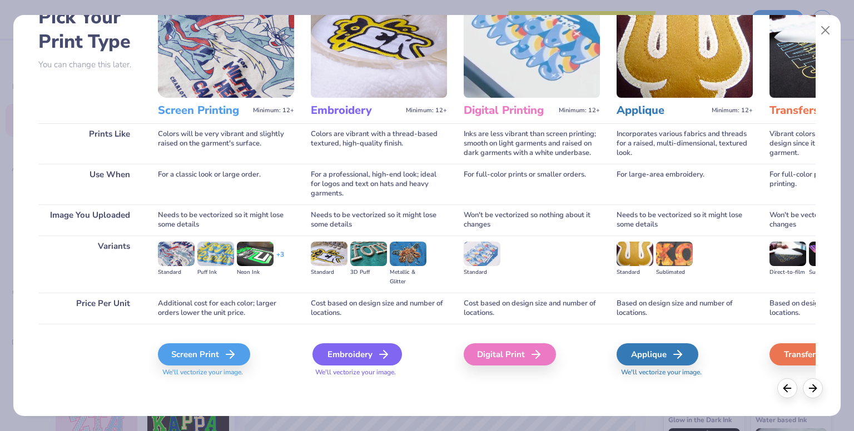 This screenshot has height=431, width=854. What do you see at coordinates (226, 143) in the screenshot?
I see `div: Colors will be very vibrant and slightly raised on the garment's surface.` at bounding box center [226, 143].